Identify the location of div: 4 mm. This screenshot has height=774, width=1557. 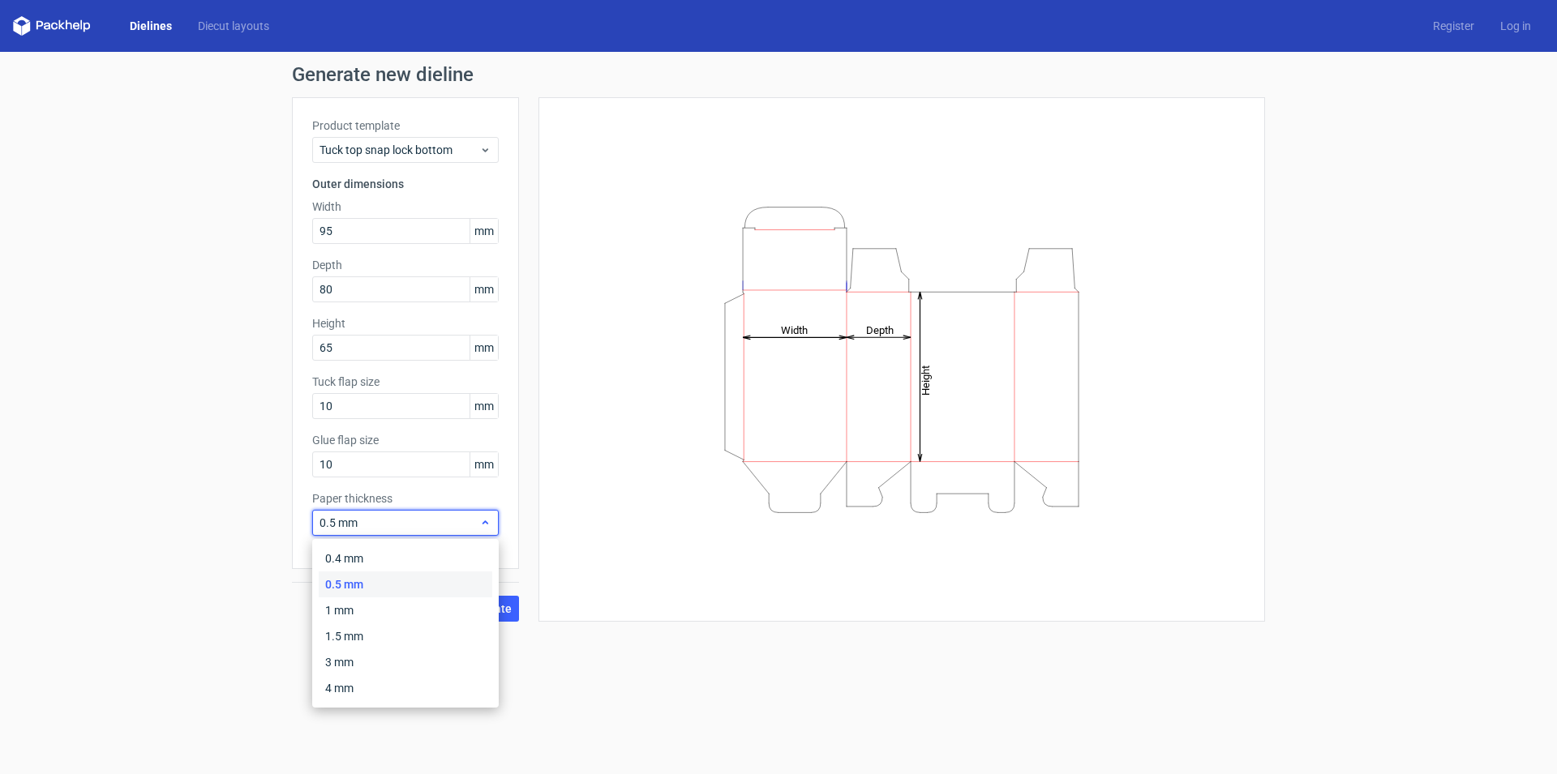
(405, 688).